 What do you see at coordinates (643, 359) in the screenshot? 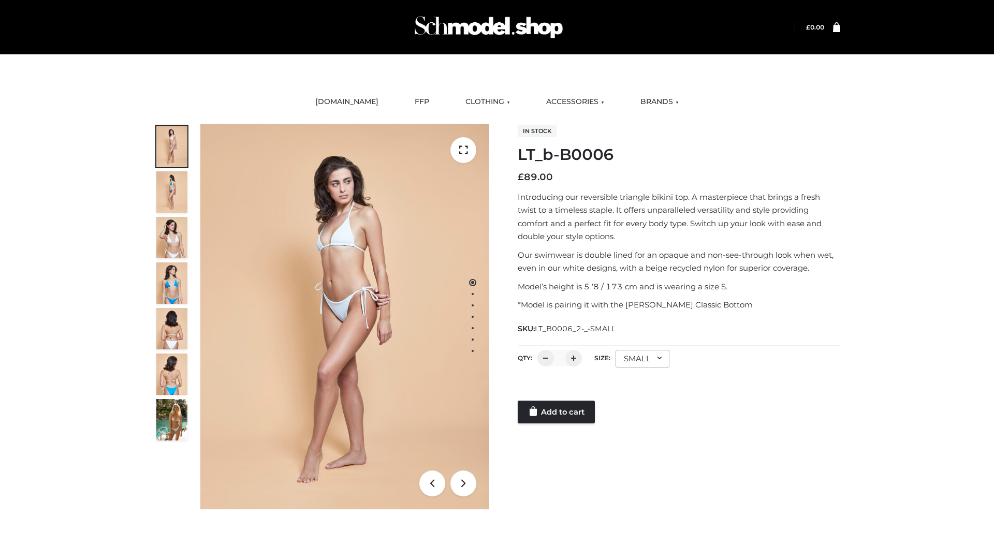
I see `div: SMALL` at bounding box center [643, 359].